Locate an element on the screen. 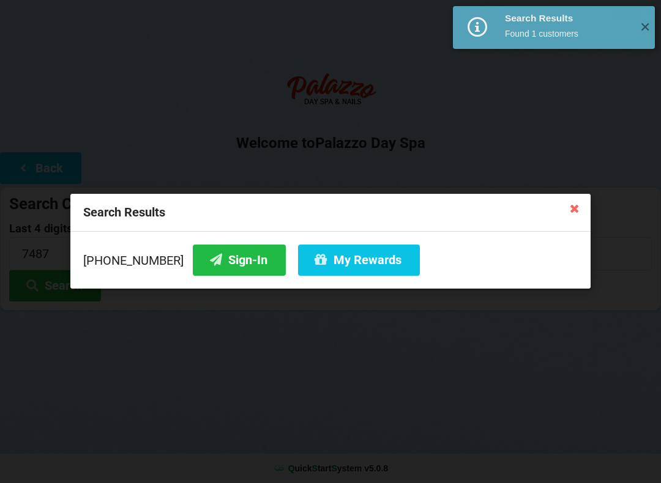 This screenshot has width=661, height=483. button: Sign-In is located at coordinates (239, 260).